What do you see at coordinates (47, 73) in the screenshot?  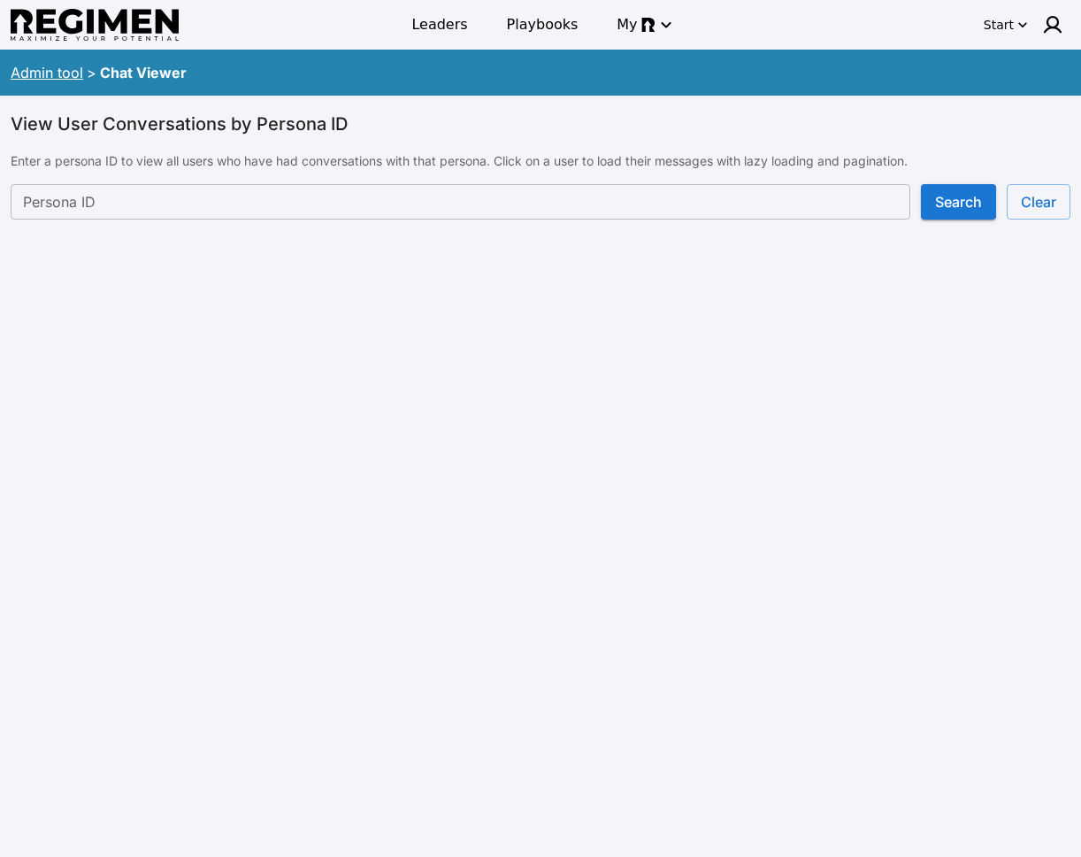 I see `a: Admin tool` at bounding box center [47, 73].